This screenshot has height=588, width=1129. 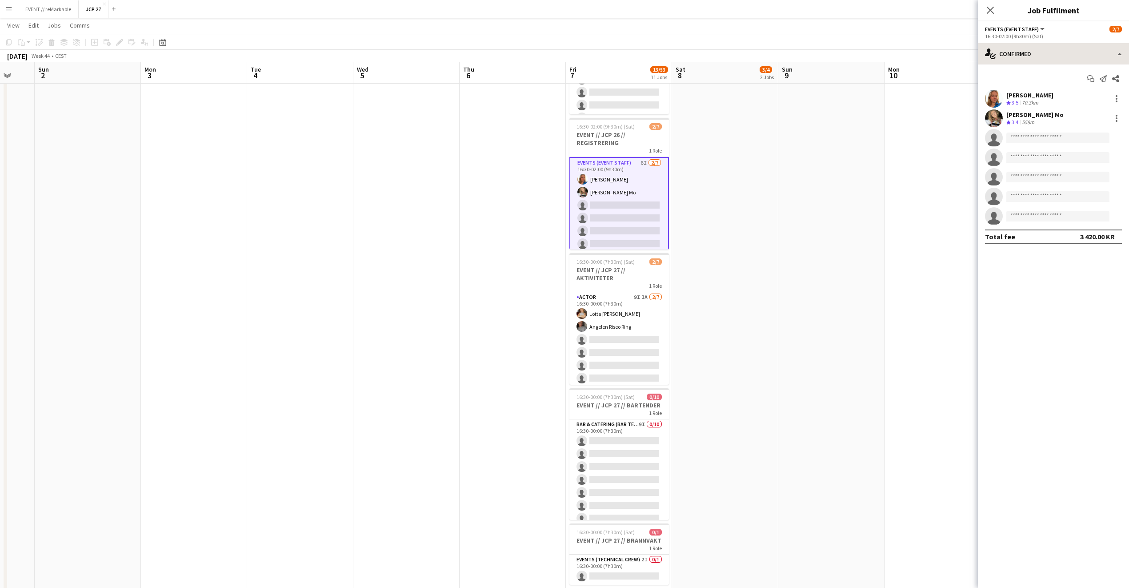 I want to click on span: 13/53, so click(x=659, y=69).